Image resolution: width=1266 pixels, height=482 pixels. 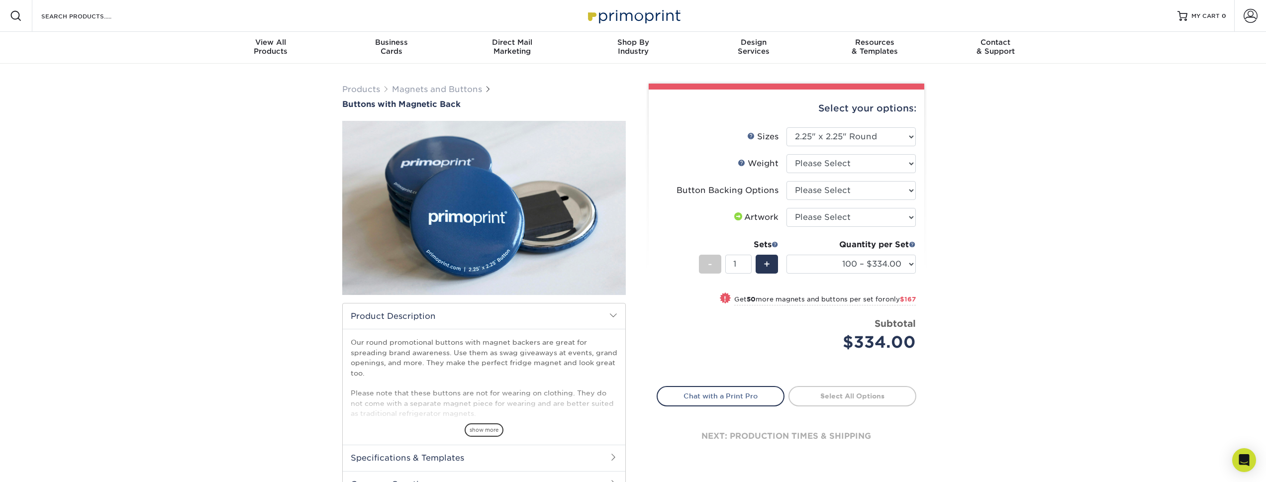 I want to click on span: Design, so click(x=754, y=42).